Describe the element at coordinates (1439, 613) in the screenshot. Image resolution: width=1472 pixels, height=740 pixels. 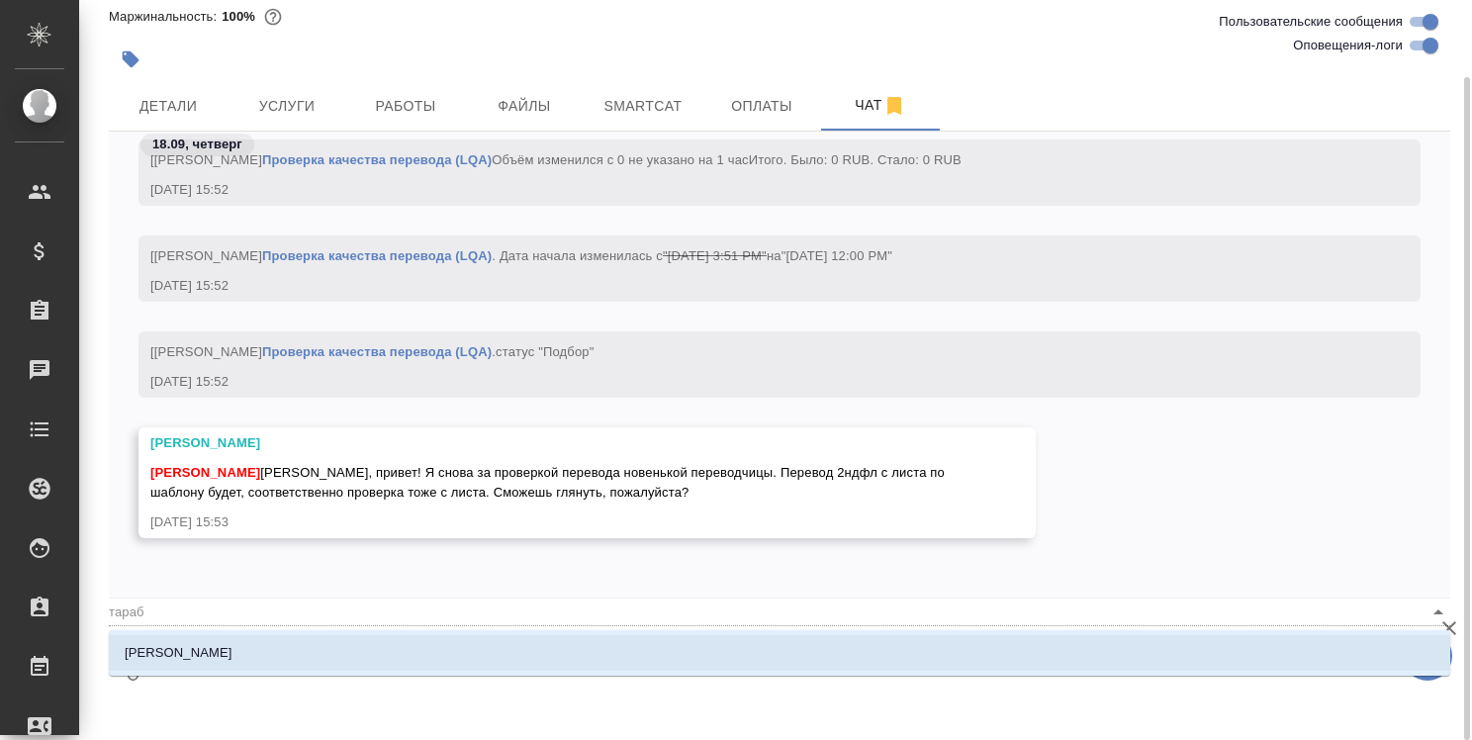
I see `button: Close` at that location.